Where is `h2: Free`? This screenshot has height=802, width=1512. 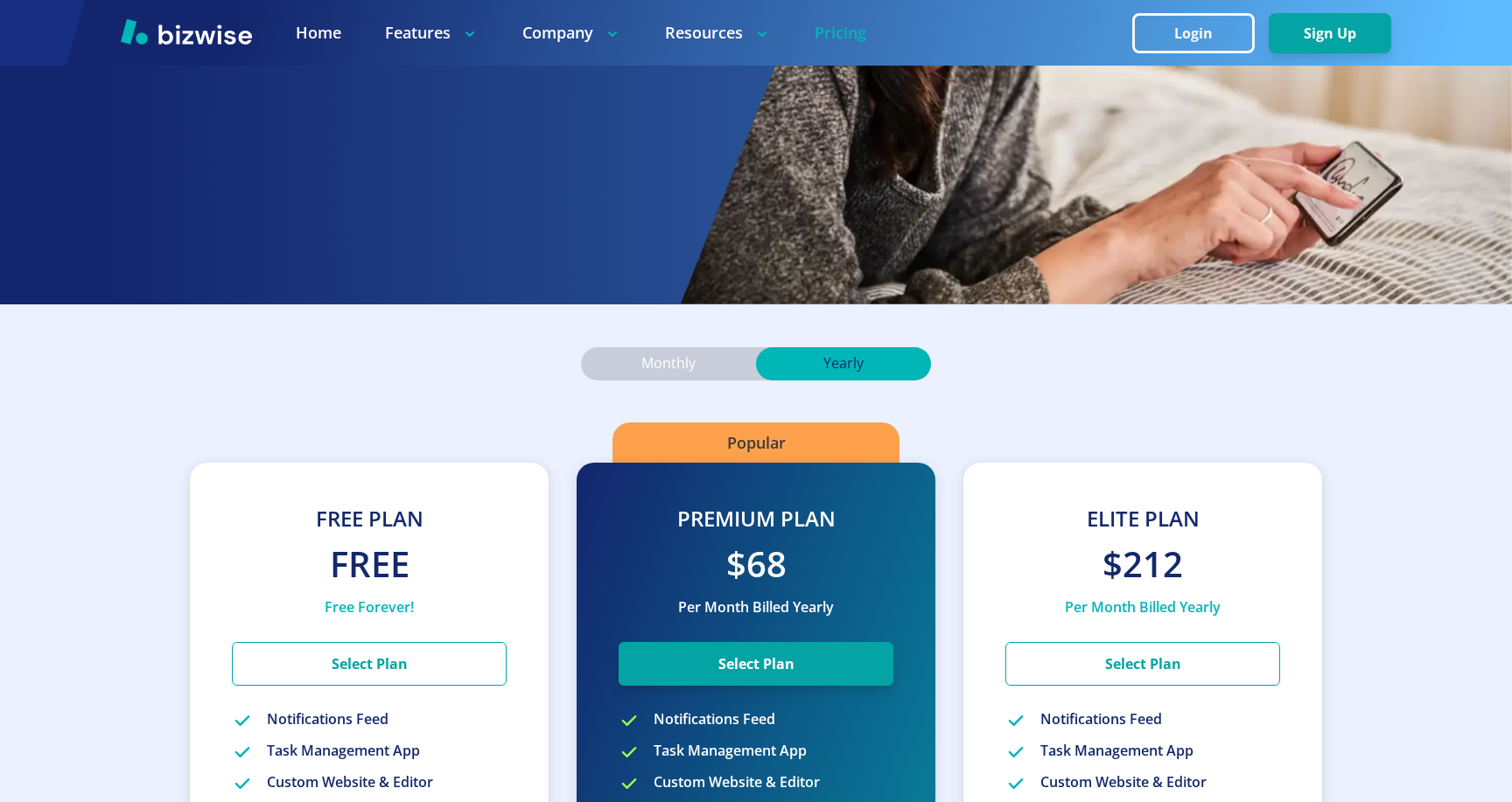
h2: Free is located at coordinates (369, 565).